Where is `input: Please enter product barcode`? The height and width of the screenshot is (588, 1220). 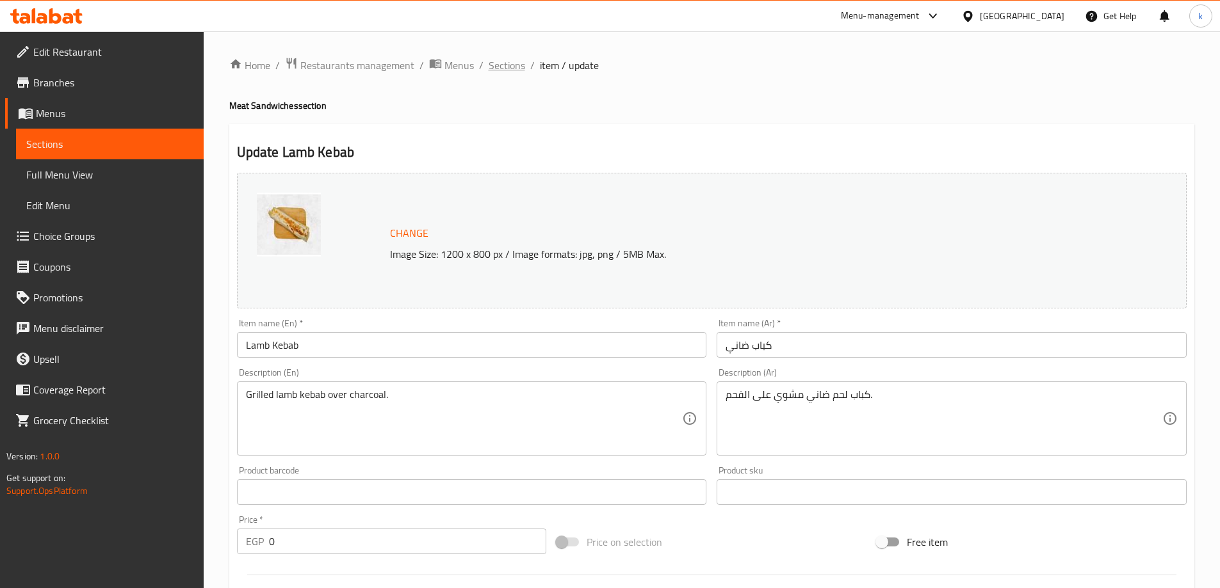 input: Please enter product barcode is located at coordinates (472, 492).